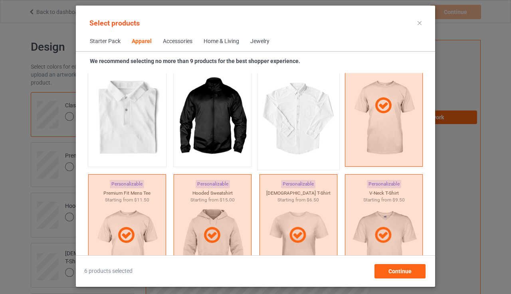  What do you see at coordinates (195, 61) in the screenshot?
I see `strong: We recommend selecting no more than 9 products for the best shopper experience.` at bounding box center [195, 61].